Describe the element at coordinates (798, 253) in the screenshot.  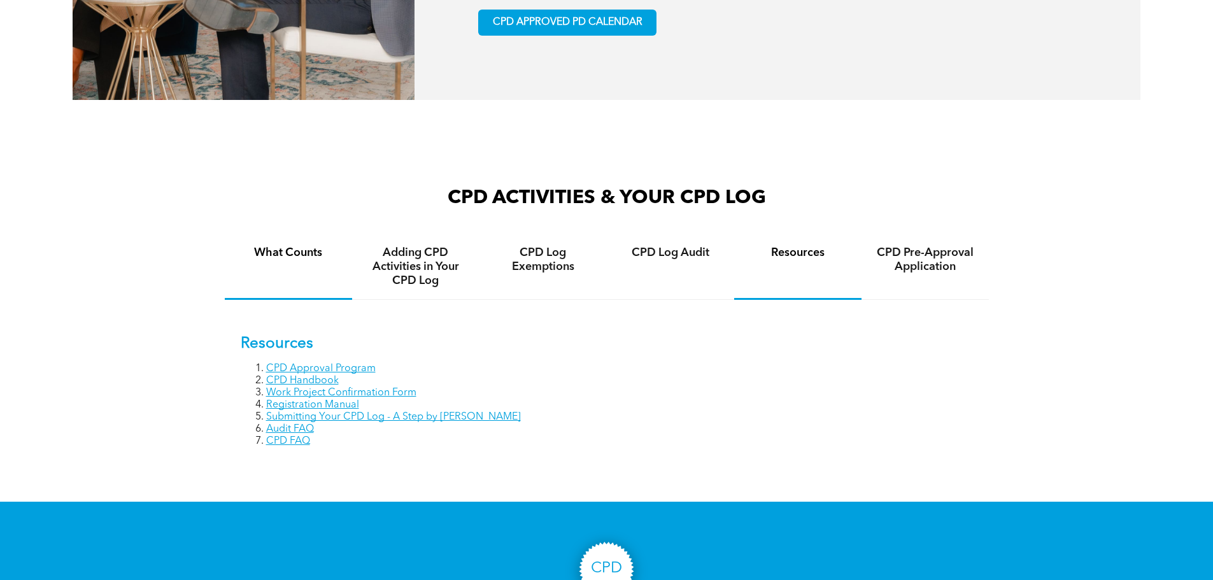
I see `h4: Resources` at that location.